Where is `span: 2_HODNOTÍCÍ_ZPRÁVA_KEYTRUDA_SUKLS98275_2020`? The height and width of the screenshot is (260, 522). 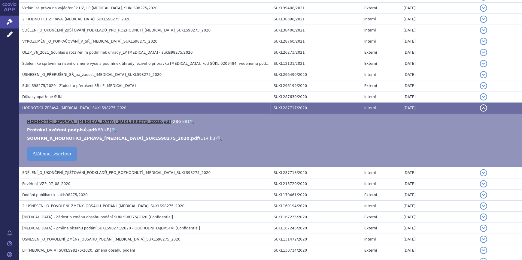
span: 2_HODNOTÍCÍ_ZPRÁVA_KEYTRUDA_SUKLS98275_2020 is located at coordinates (76, 19).